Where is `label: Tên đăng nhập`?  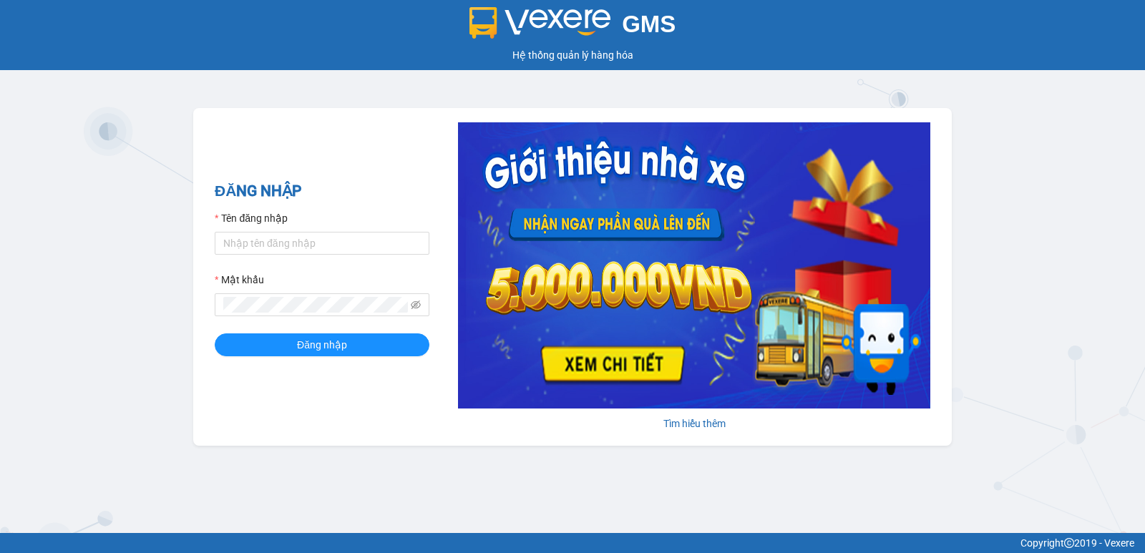 label: Tên đăng nhập is located at coordinates (251, 218).